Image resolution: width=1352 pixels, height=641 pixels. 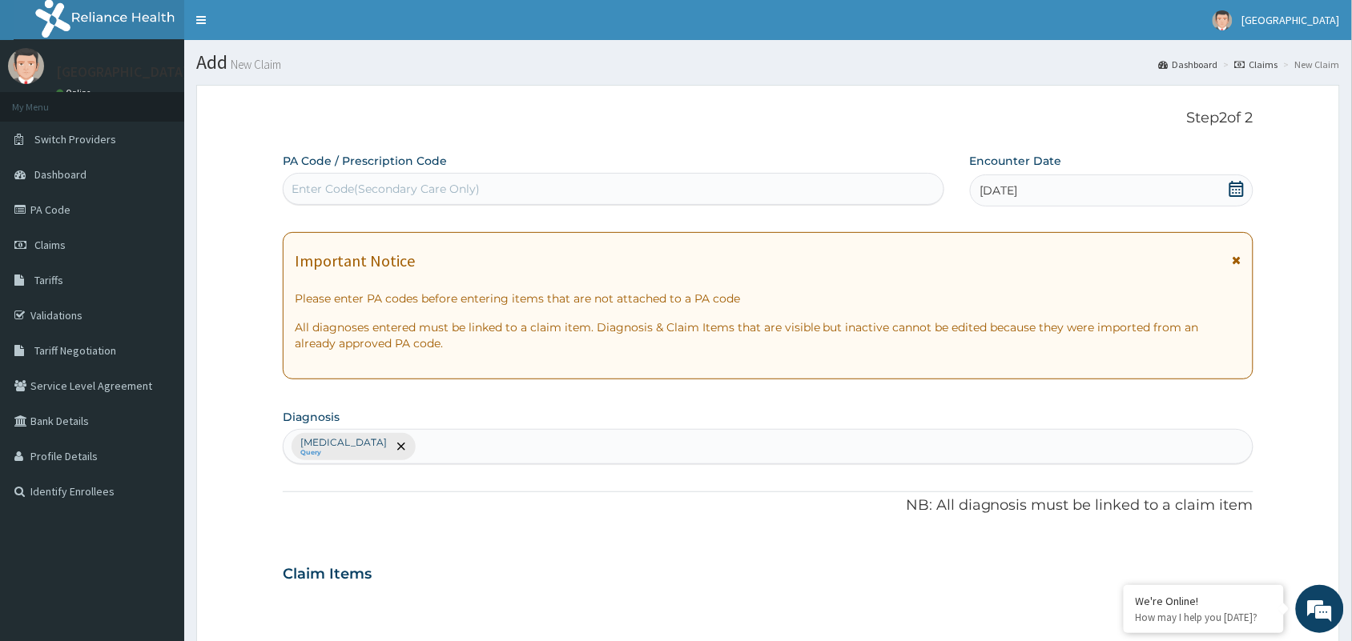 I want to click on label: Diagnosis, so click(x=311, y=417).